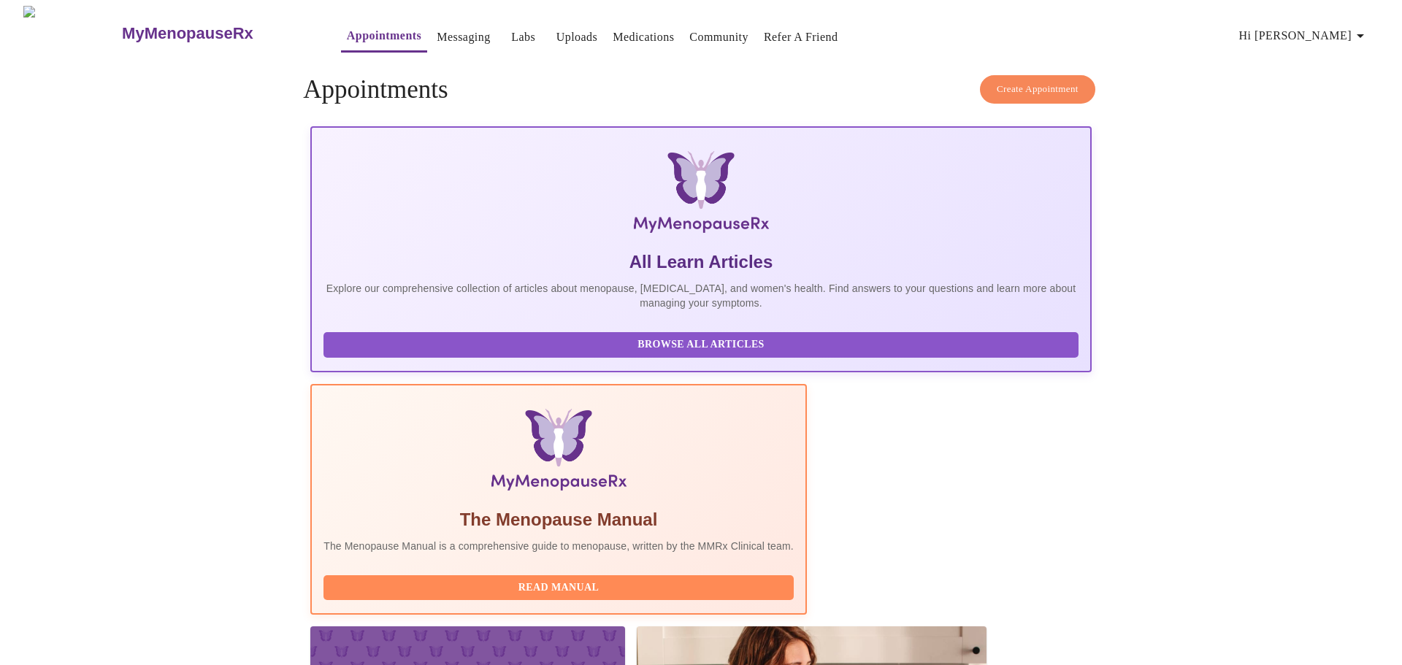  What do you see at coordinates (188, 34) in the screenshot?
I see `h3: MyMenopauseRx` at bounding box center [188, 34].